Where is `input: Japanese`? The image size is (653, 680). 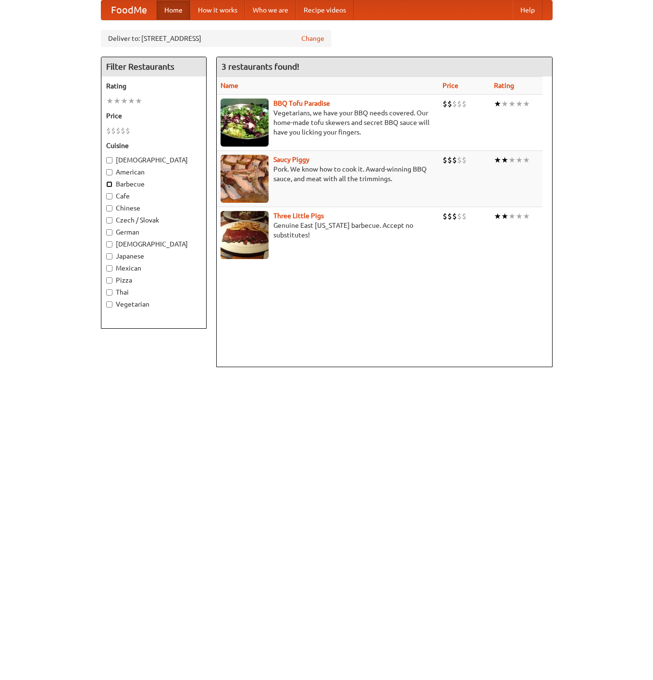 input: Japanese is located at coordinates (109, 256).